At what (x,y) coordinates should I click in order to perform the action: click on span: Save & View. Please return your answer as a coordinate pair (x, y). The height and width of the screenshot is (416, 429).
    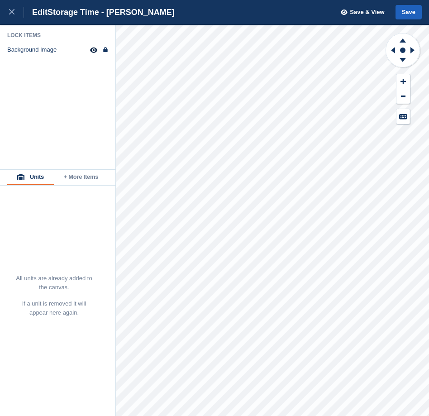
    Looking at the image, I should click on (367, 12).